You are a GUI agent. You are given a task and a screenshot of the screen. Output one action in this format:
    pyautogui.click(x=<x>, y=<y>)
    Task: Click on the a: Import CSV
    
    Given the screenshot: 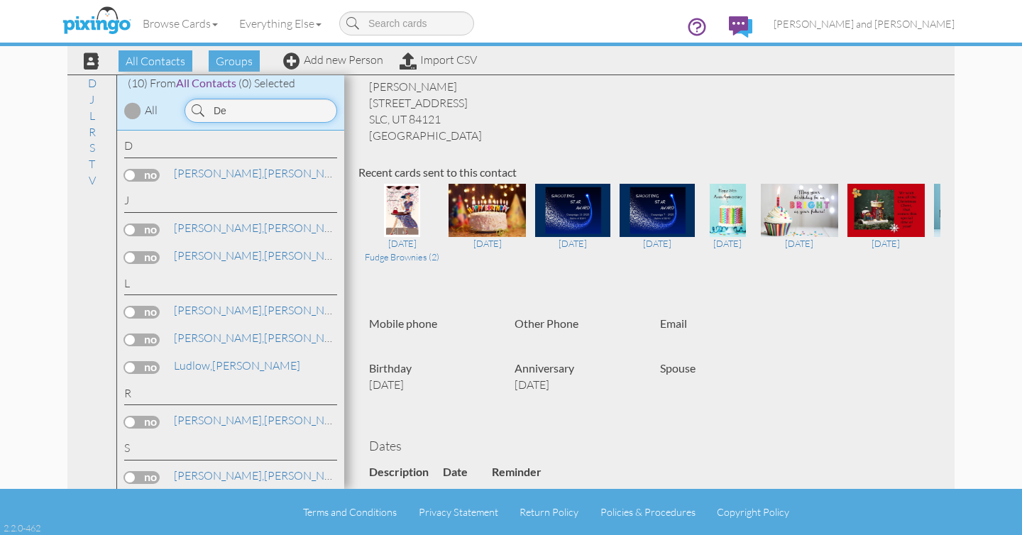 What is the action you would take?
    pyautogui.click(x=438, y=60)
    